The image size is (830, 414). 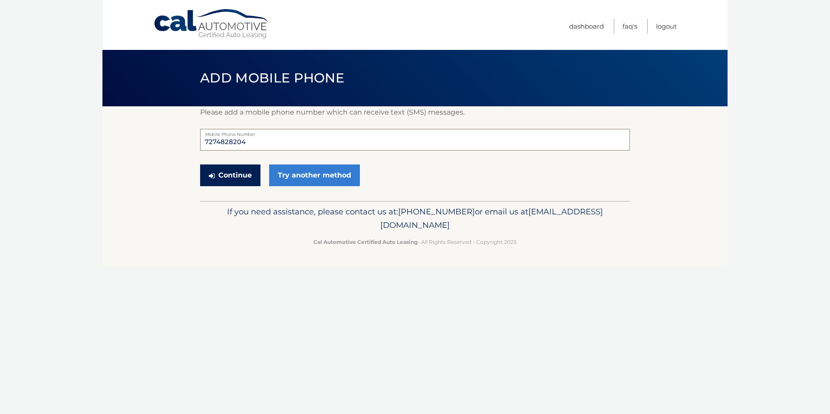 I want to click on button: Continue, so click(x=230, y=175).